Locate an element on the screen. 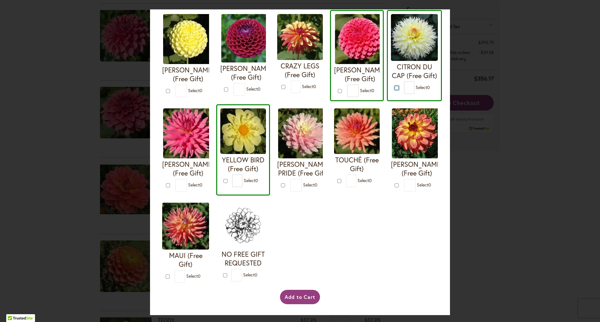 The height and width of the screenshot is (322, 600). img: CHILSON'S PRIDE (Free Gift) is located at coordinates (303, 134).